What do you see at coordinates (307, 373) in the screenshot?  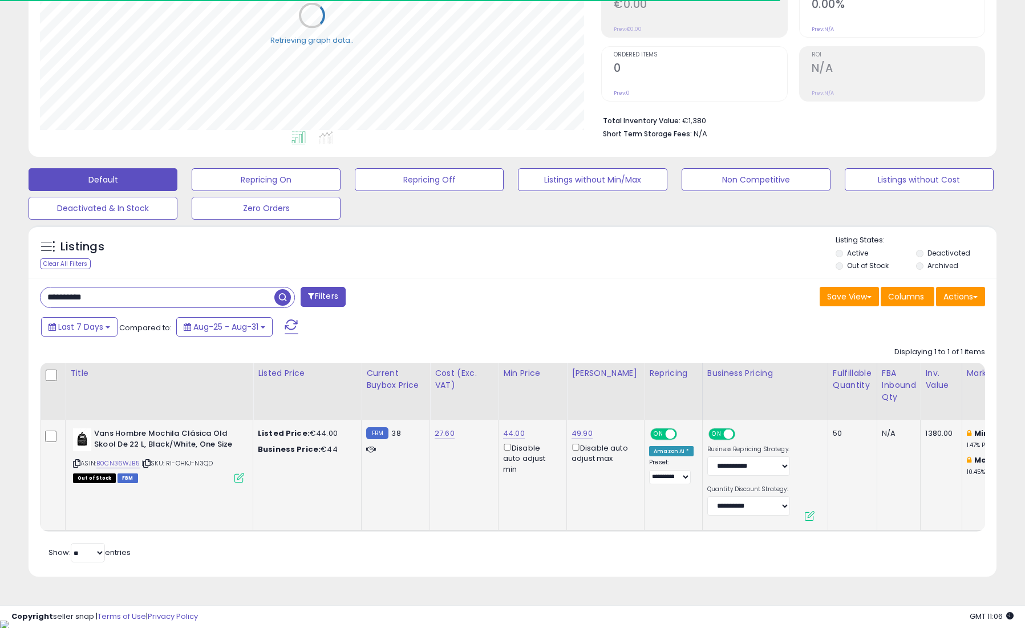 I see `div: Listed Price` at bounding box center [307, 373].